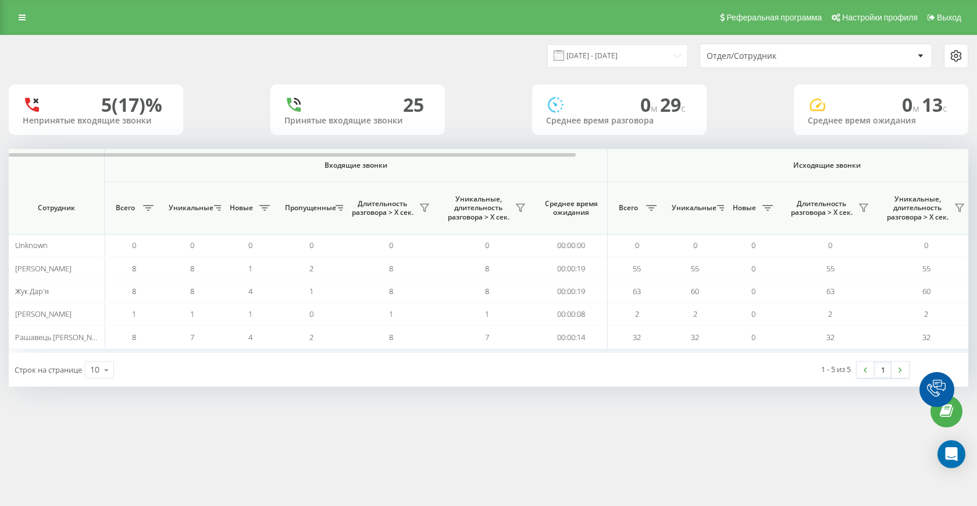 The image size is (977, 506). I want to click on span: Строк на странице, so click(48, 369).